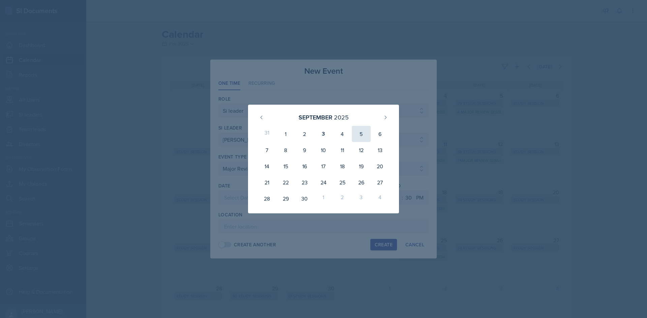  What do you see at coordinates (361, 150) in the screenshot?
I see `div: 12` at bounding box center [361, 150].